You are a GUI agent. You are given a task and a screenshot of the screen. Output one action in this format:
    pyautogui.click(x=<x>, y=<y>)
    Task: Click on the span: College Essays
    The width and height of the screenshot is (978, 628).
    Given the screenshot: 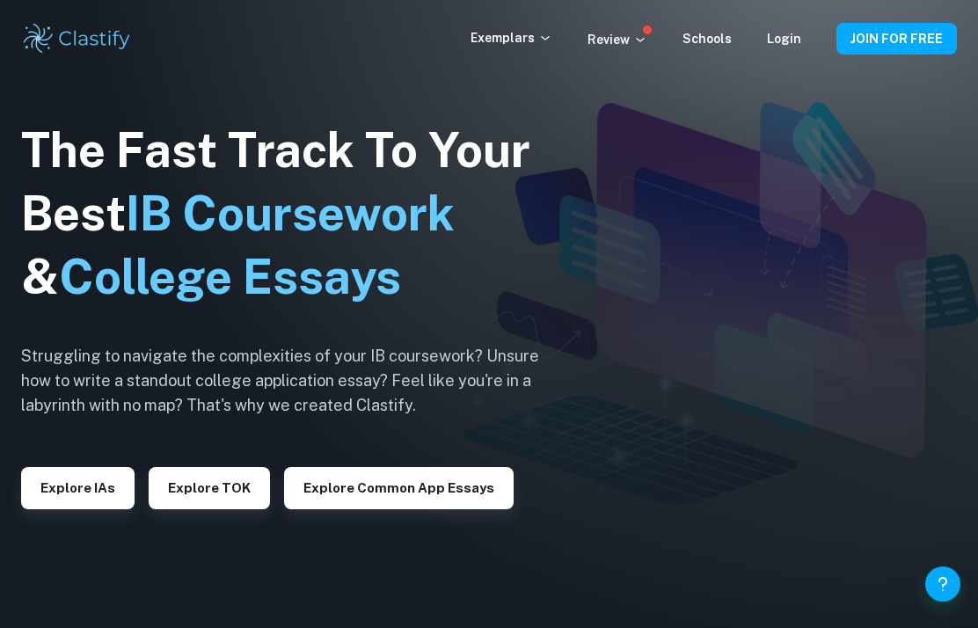 What is the action you would take?
    pyautogui.click(x=229, y=276)
    